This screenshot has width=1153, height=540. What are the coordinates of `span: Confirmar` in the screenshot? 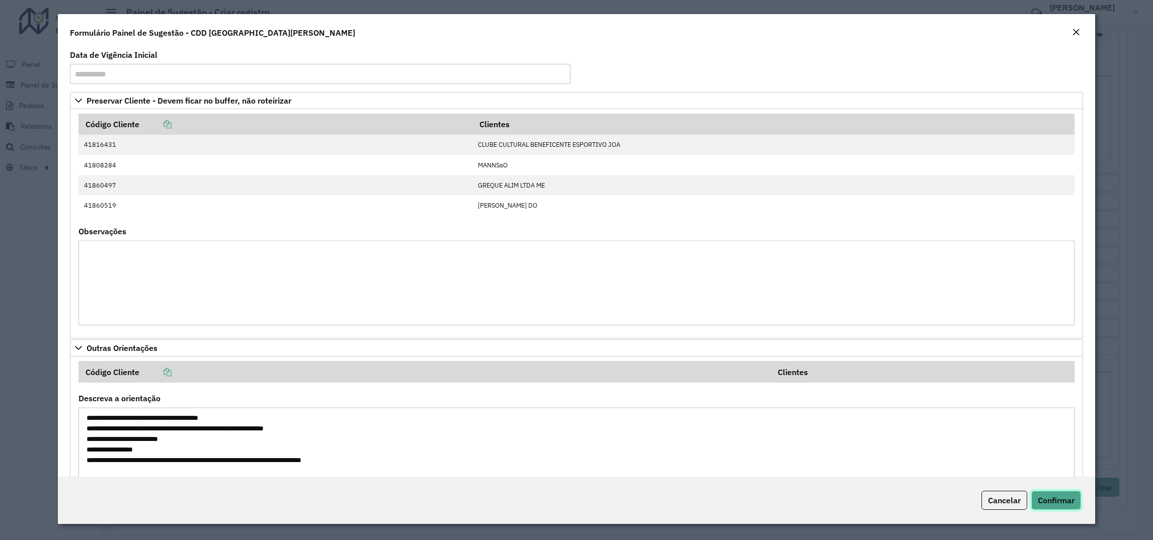 It's located at (1056, 500).